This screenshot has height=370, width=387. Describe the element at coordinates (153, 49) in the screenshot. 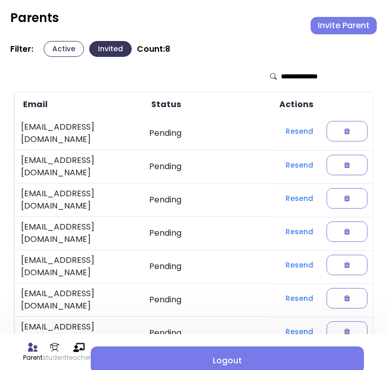

I see `p: Count: 8` at that location.